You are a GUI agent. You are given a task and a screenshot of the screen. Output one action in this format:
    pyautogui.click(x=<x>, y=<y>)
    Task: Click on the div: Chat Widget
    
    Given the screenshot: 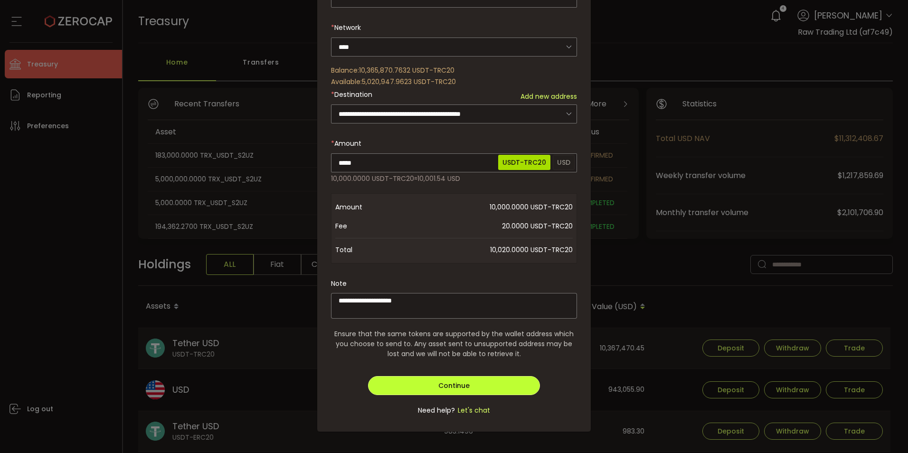 What is the action you would take?
    pyautogui.click(x=884, y=430)
    